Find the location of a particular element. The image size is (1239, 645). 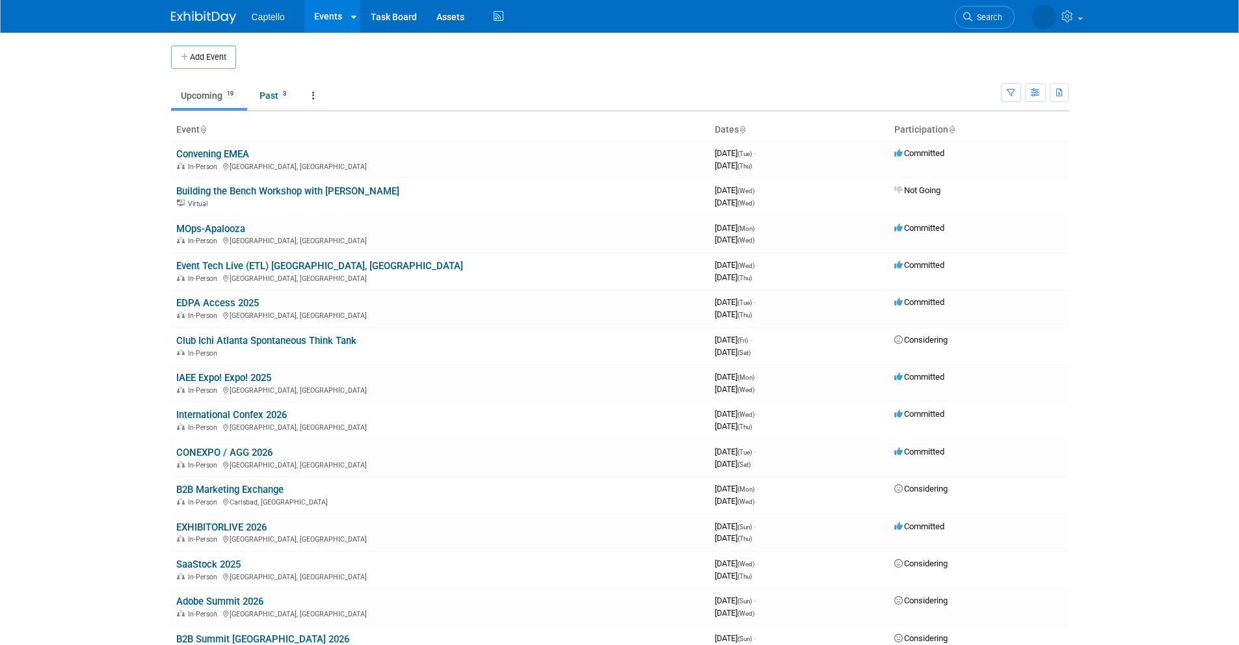

img: Mackenzie Hood is located at coordinates (1044, 17).